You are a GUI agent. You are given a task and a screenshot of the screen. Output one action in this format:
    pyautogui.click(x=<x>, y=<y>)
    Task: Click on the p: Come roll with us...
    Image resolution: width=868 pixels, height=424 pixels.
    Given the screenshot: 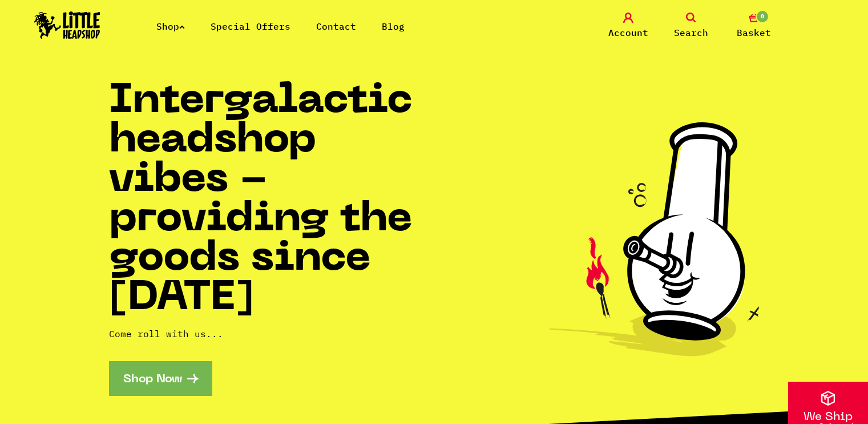 What is the action you would take?
    pyautogui.click(x=272, y=333)
    